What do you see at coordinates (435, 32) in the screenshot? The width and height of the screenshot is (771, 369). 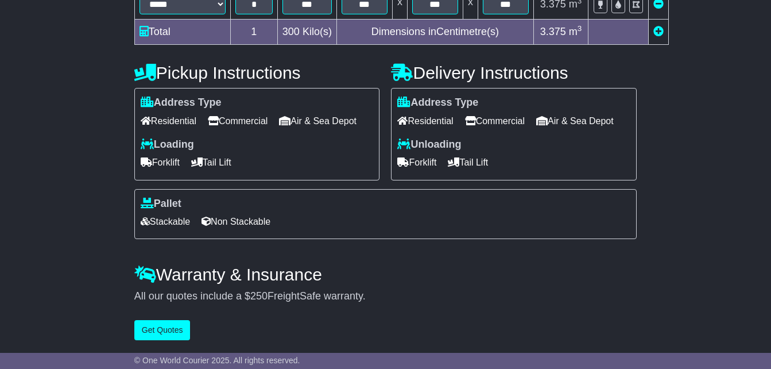 I see `td: Dimensions in Centimetre(s)` at bounding box center [435, 32].